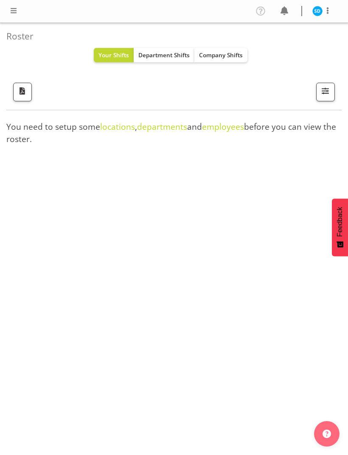  I want to click on p: You need to setup some , and before you can view the roster., so click(174, 133).